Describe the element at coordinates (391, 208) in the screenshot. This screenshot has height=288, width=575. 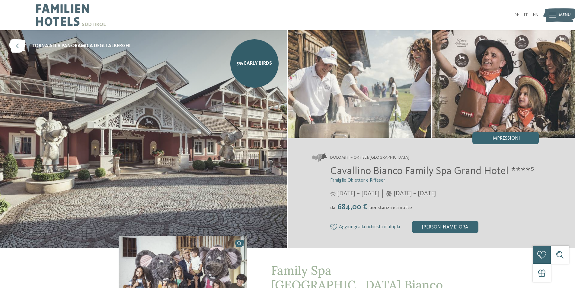
I see `span: per stanza e a notte` at that location.